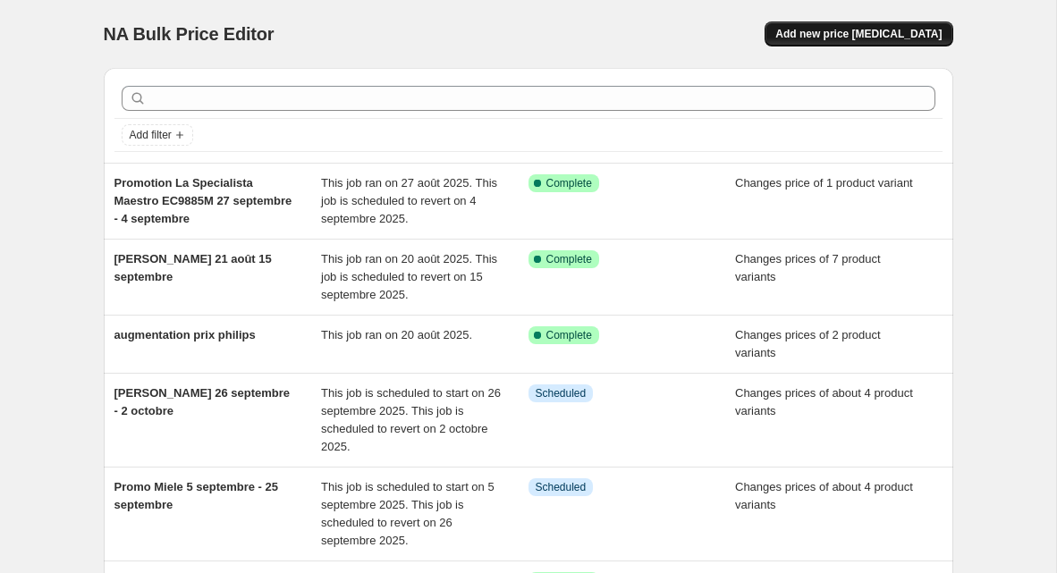  Describe the element at coordinates (157, 135) in the screenshot. I see `button: Add filter` at that location.